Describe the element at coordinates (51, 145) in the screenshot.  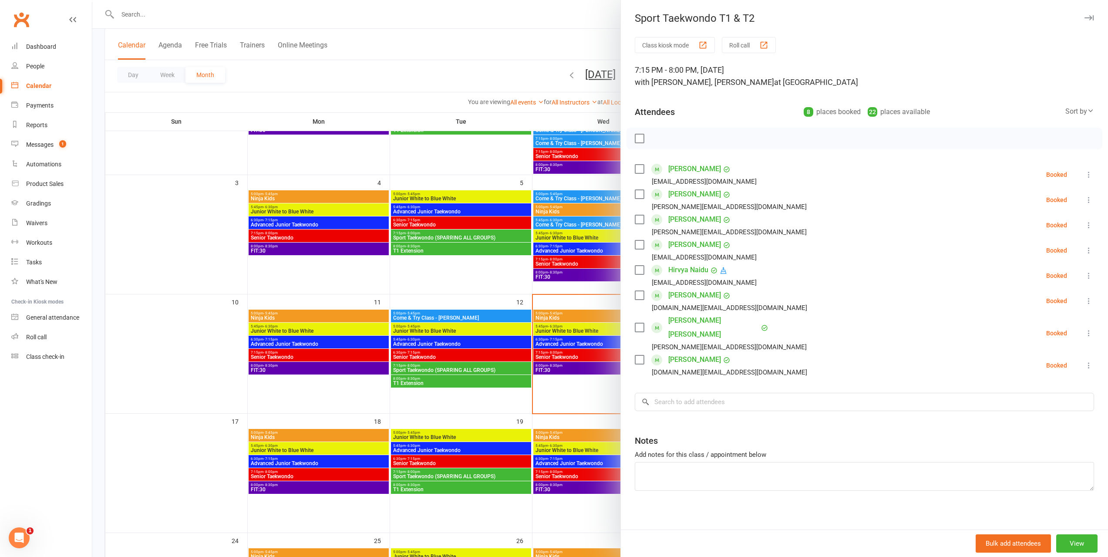
I see `a: Messages 1` at that location.